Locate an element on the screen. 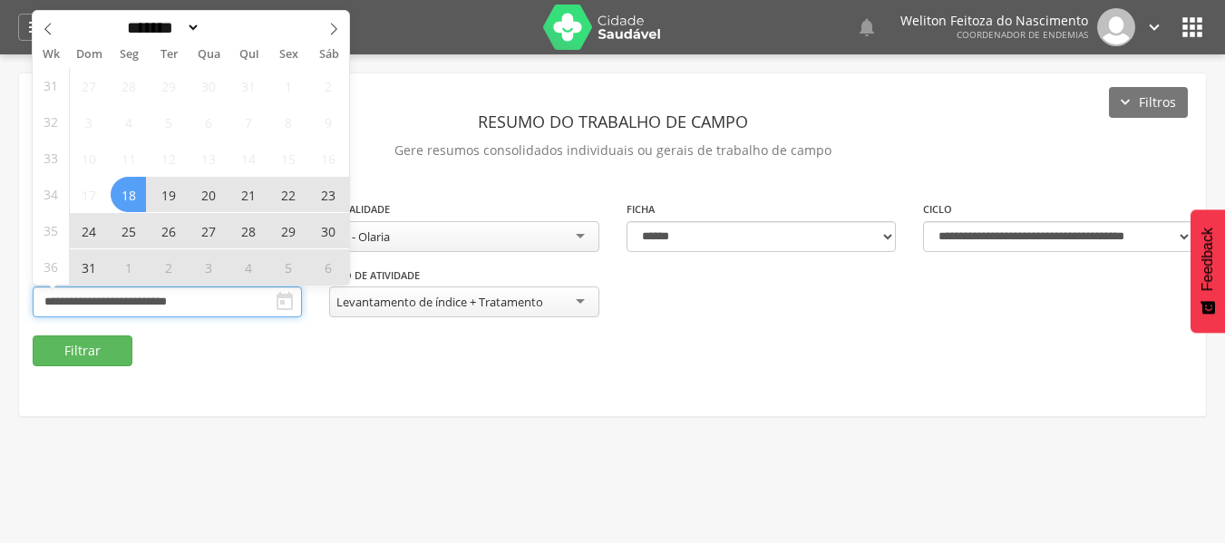  span: Agosto 27, 2025 is located at coordinates (208, 230).